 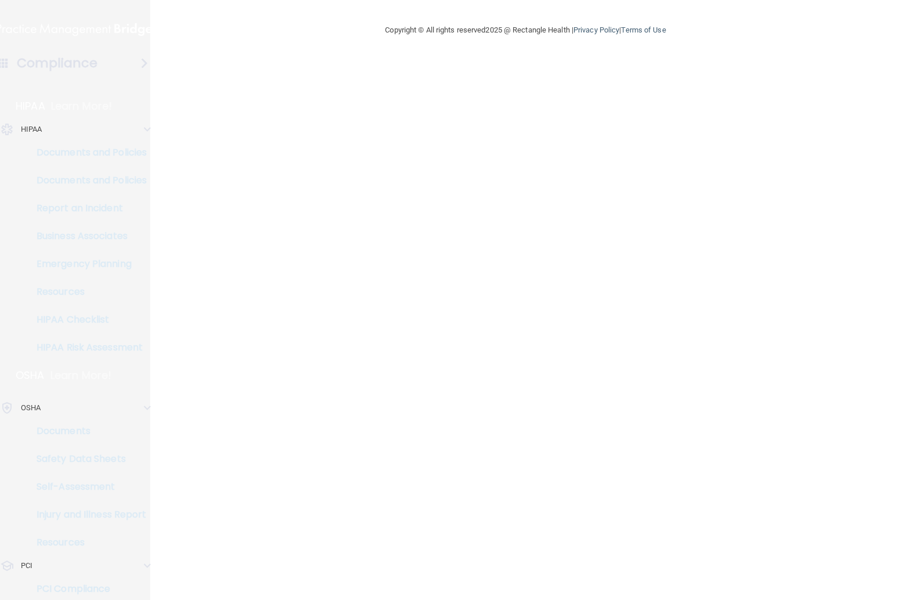 I want to click on p: Safety Data Sheets, so click(x=86, y=459).